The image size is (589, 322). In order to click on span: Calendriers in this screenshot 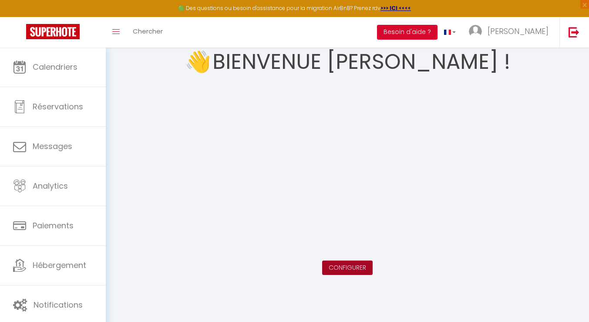, I will do `click(55, 67)`.